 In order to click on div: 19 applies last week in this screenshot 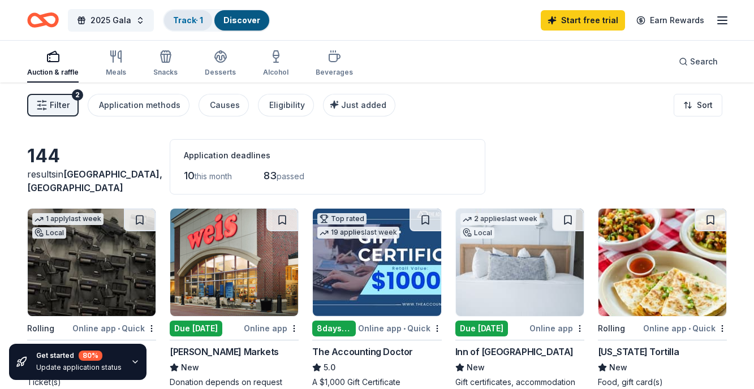, I will do `click(358, 232)`.